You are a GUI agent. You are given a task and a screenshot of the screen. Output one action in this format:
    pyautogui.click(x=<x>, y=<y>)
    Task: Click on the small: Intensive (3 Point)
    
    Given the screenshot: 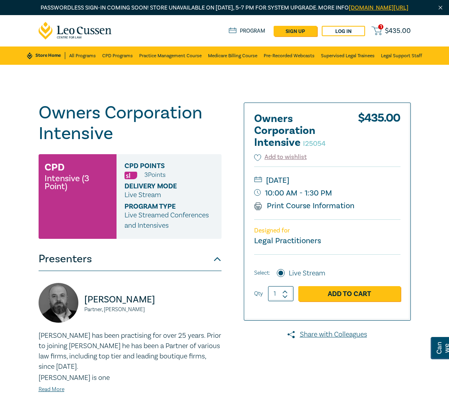 What is the action you would take?
    pyautogui.click(x=78, y=183)
    